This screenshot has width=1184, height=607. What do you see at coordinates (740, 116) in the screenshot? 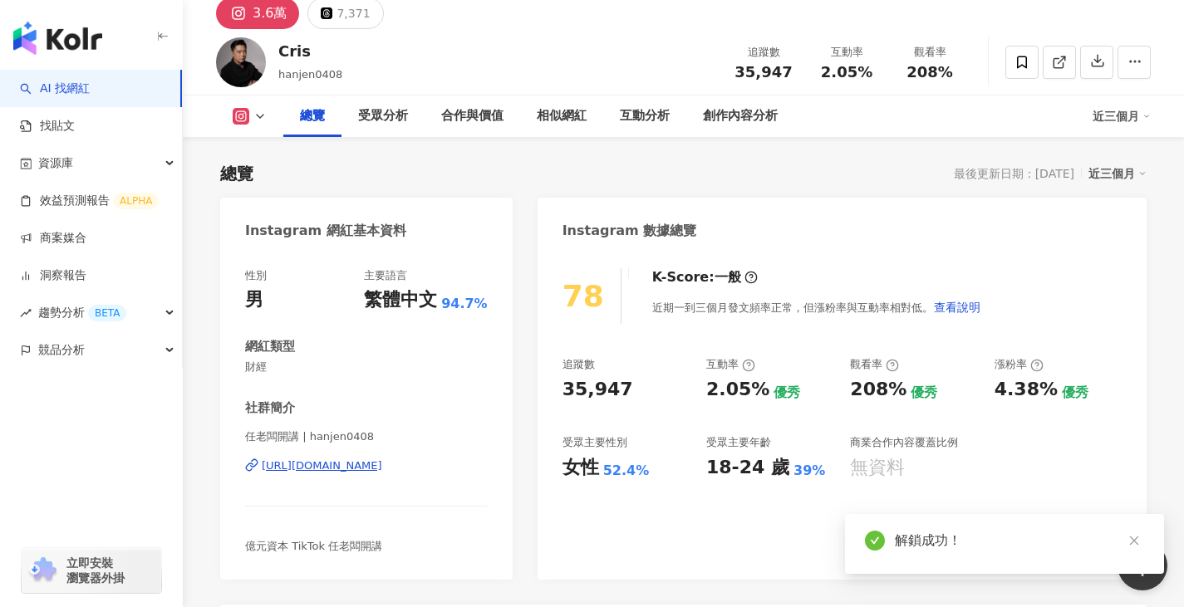
I see `div: 創作內容分析` at bounding box center [740, 116].